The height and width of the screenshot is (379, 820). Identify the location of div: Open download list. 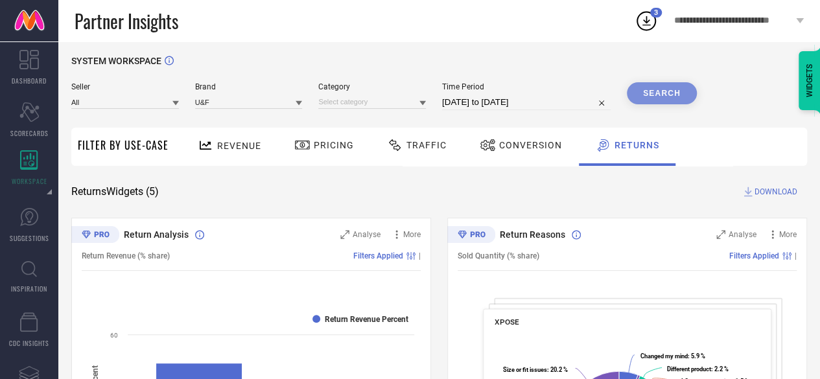
(646, 21).